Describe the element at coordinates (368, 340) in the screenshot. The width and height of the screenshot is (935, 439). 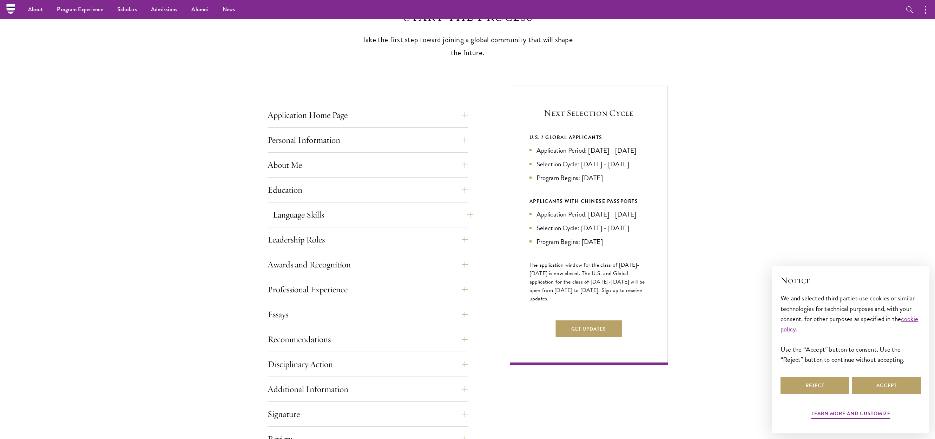
I see `button: Recommendations` at that location.